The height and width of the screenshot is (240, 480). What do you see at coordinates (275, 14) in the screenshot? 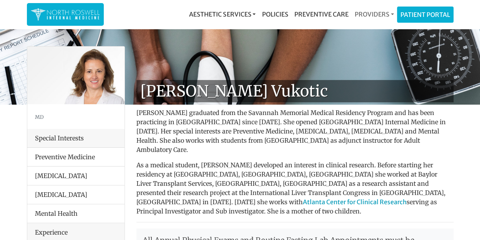
I see `a: Policies` at bounding box center [275, 14].